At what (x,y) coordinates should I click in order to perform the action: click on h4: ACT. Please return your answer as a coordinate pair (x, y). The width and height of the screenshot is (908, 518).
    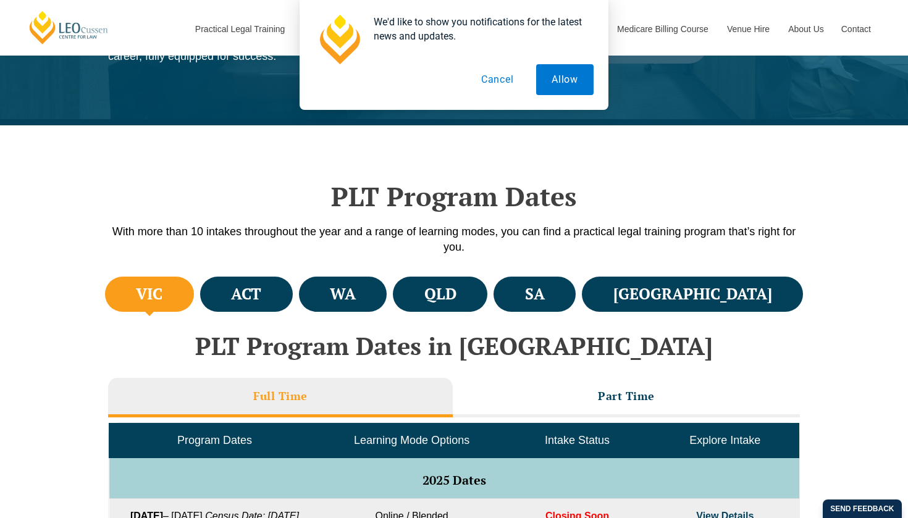
    Looking at the image, I should click on (246, 294).